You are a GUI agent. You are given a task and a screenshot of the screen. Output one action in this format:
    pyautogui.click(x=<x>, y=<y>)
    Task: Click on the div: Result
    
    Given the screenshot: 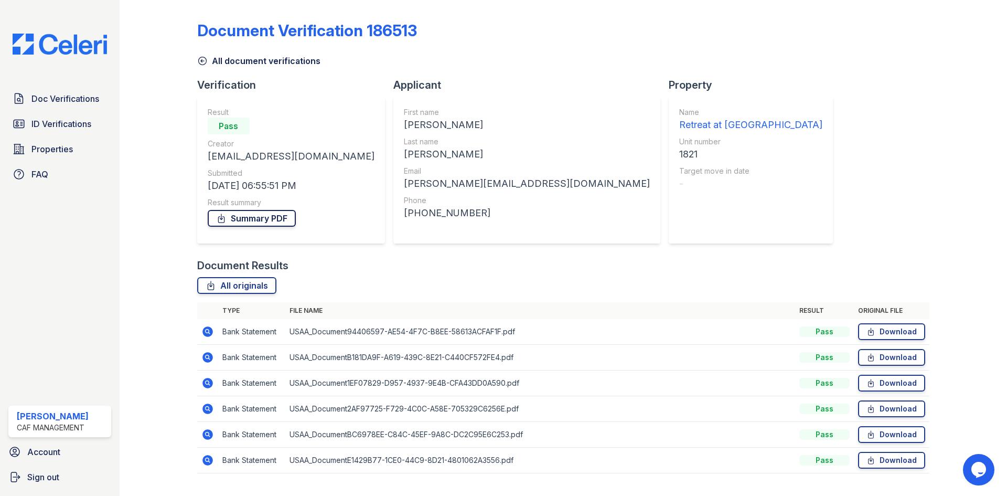 What is the action you would take?
    pyautogui.click(x=291, y=112)
    